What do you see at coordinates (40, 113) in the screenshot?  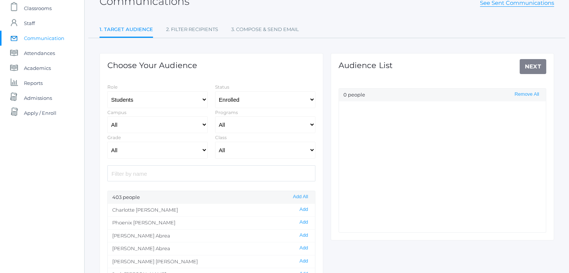 I see `span: Apply / Enroll` at bounding box center [40, 113].